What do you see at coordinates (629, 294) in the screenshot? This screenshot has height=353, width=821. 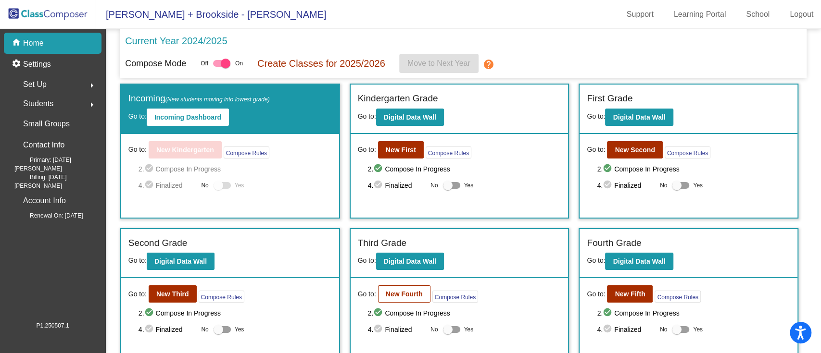 I see `b: New Fifth` at bounding box center [629, 294].